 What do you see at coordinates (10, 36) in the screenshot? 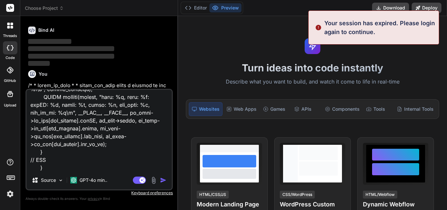
I see `label: threads` at bounding box center [10, 36].